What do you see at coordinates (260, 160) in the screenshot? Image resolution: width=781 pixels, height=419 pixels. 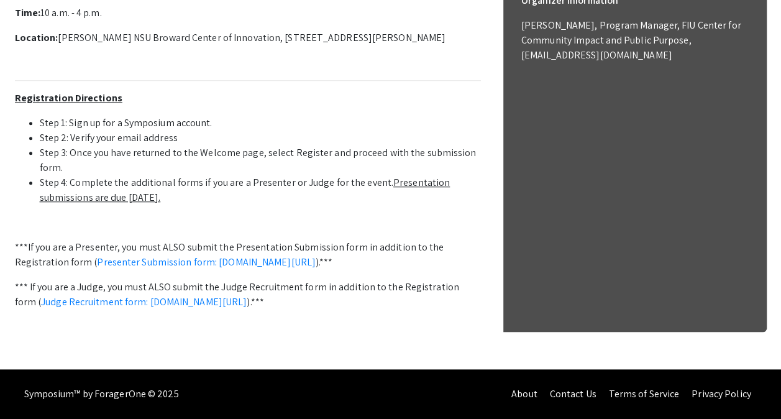 I see `li: Step 3: Once you have returned to the Welcome page, select Register and proceed with the submissi...` at bounding box center [260, 160].